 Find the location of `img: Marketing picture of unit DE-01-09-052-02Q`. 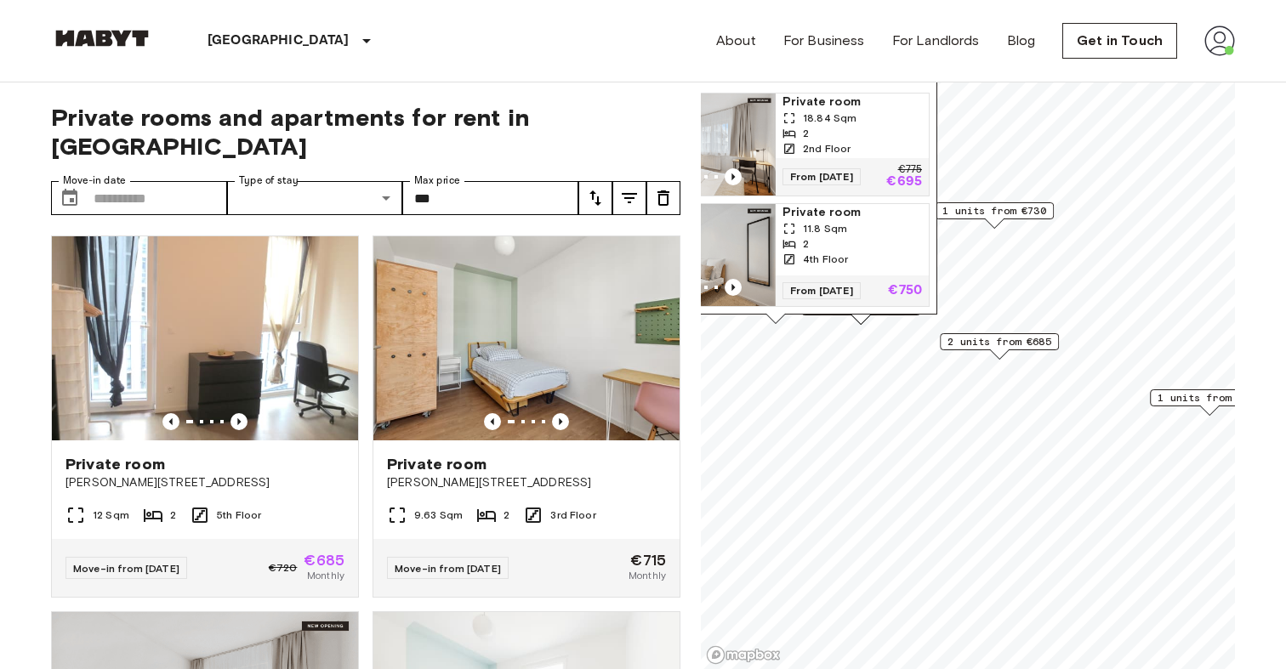

img: Marketing picture of unit DE-01-09-052-02Q is located at coordinates (527, 339).